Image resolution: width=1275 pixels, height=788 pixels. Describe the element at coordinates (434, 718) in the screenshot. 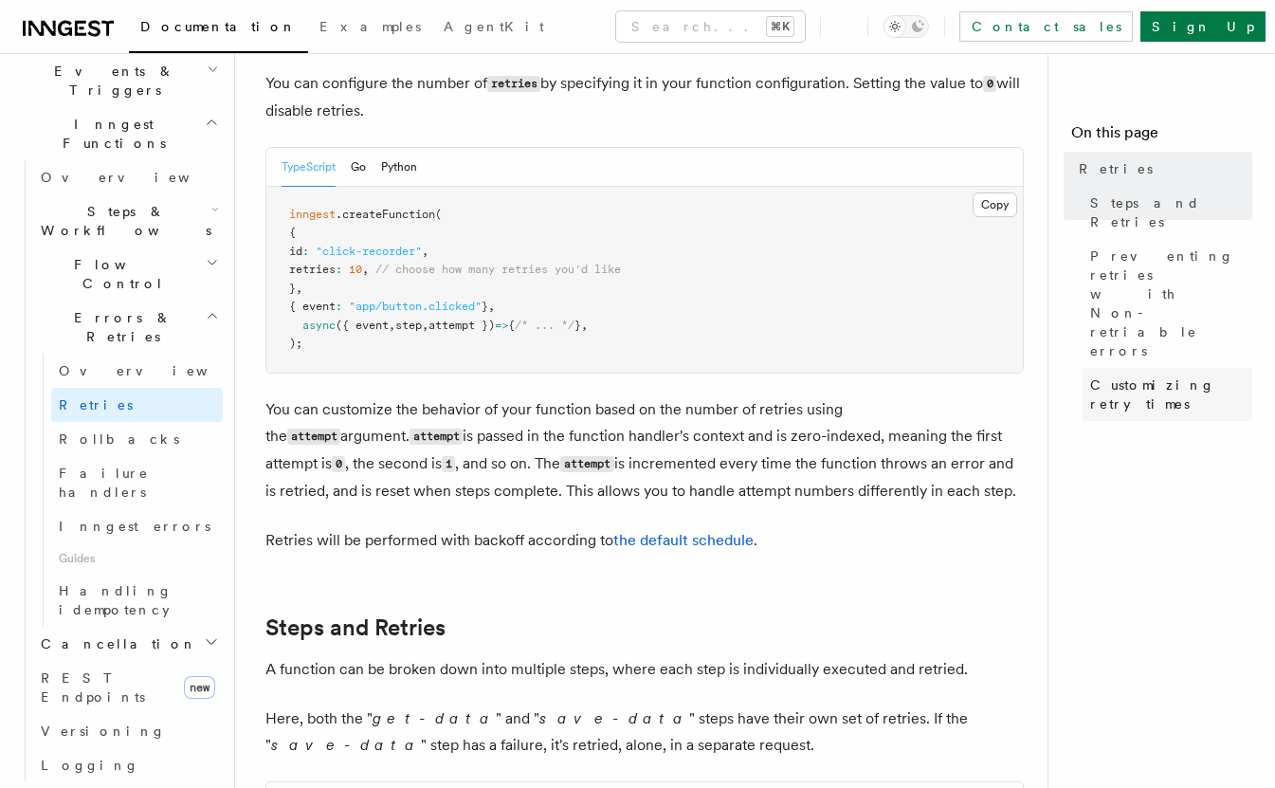

I see `em: get-data` at that location.